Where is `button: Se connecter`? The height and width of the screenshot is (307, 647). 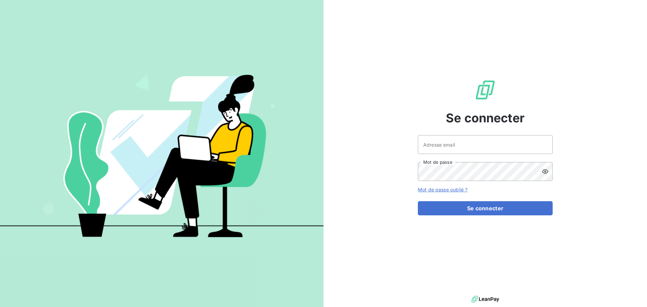
button: Se connecter is located at coordinates (485, 208).